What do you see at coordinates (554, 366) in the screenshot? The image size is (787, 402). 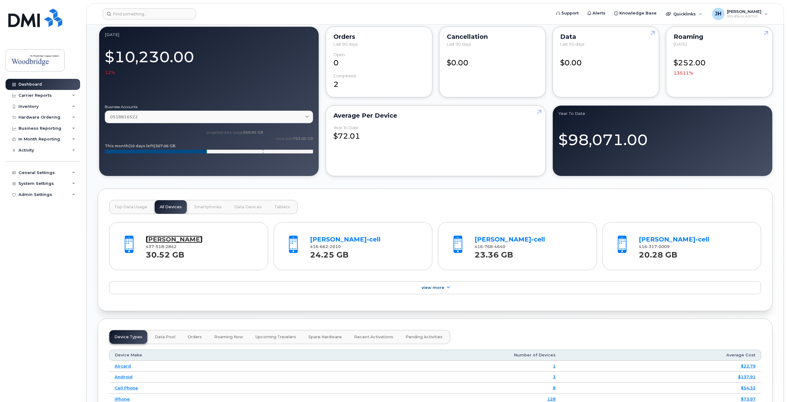 I see `a: 1` at bounding box center [554, 366].